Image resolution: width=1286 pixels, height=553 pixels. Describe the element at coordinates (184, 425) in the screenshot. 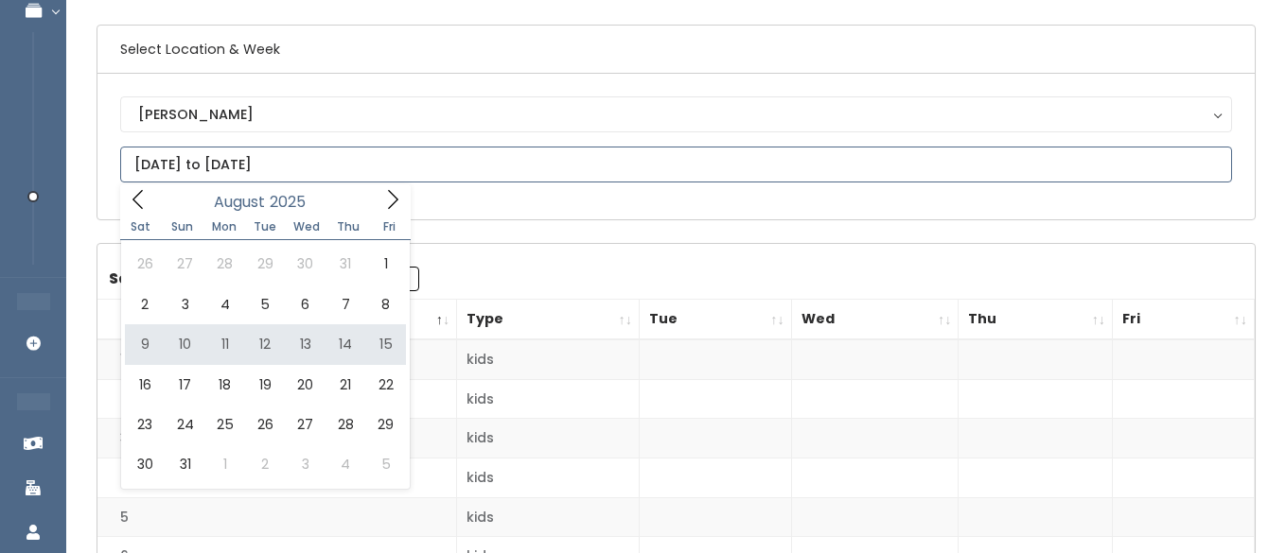

I see `span: August 24, 2025` at that location.